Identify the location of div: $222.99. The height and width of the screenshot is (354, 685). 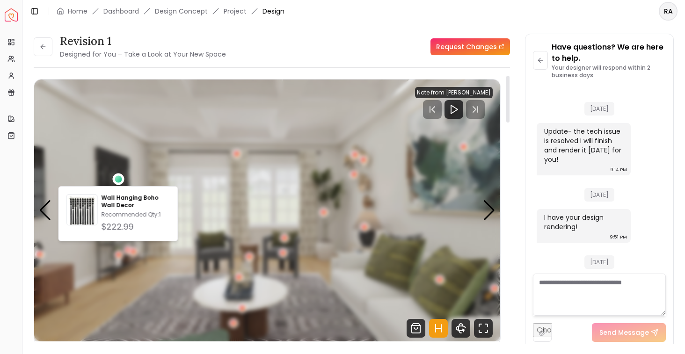
(135, 227).